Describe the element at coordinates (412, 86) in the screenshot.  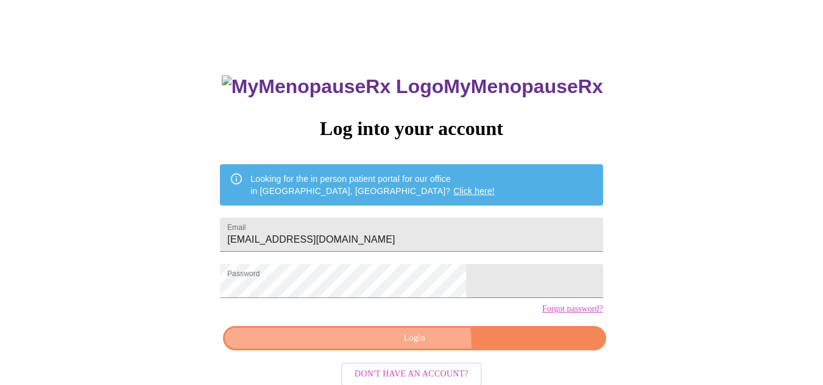
I see `h3: MyMenopauseRx` at that location.